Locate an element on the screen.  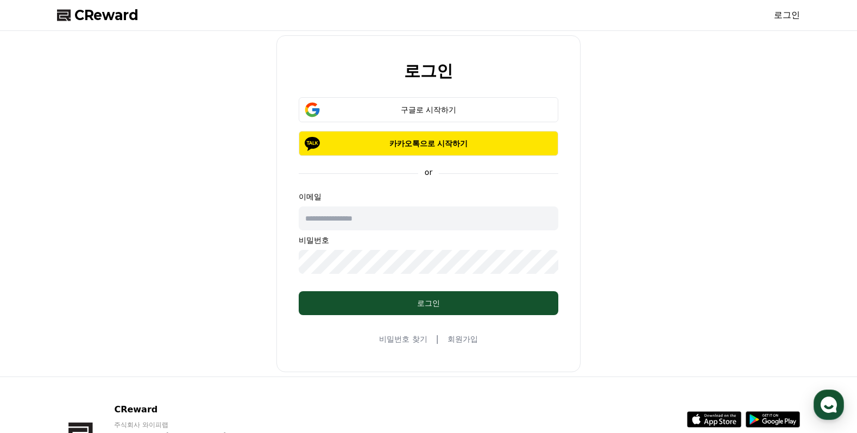
a: CReward is located at coordinates (98, 15).